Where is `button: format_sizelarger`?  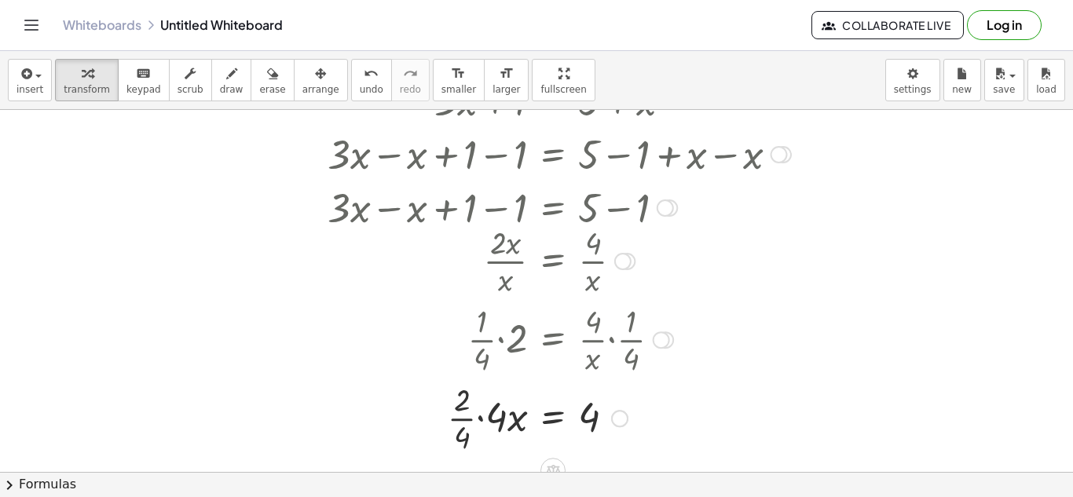 button: format_sizelarger is located at coordinates (506, 80).